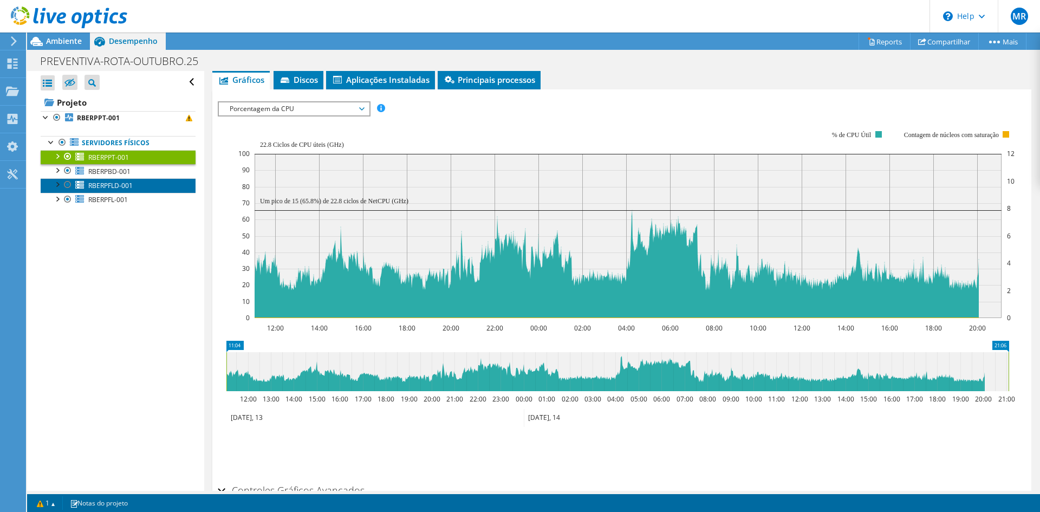 The height and width of the screenshot is (512, 1040). Describe the element at coordinates (246, 170) in the screenshot. I see `text: 90` at that location.